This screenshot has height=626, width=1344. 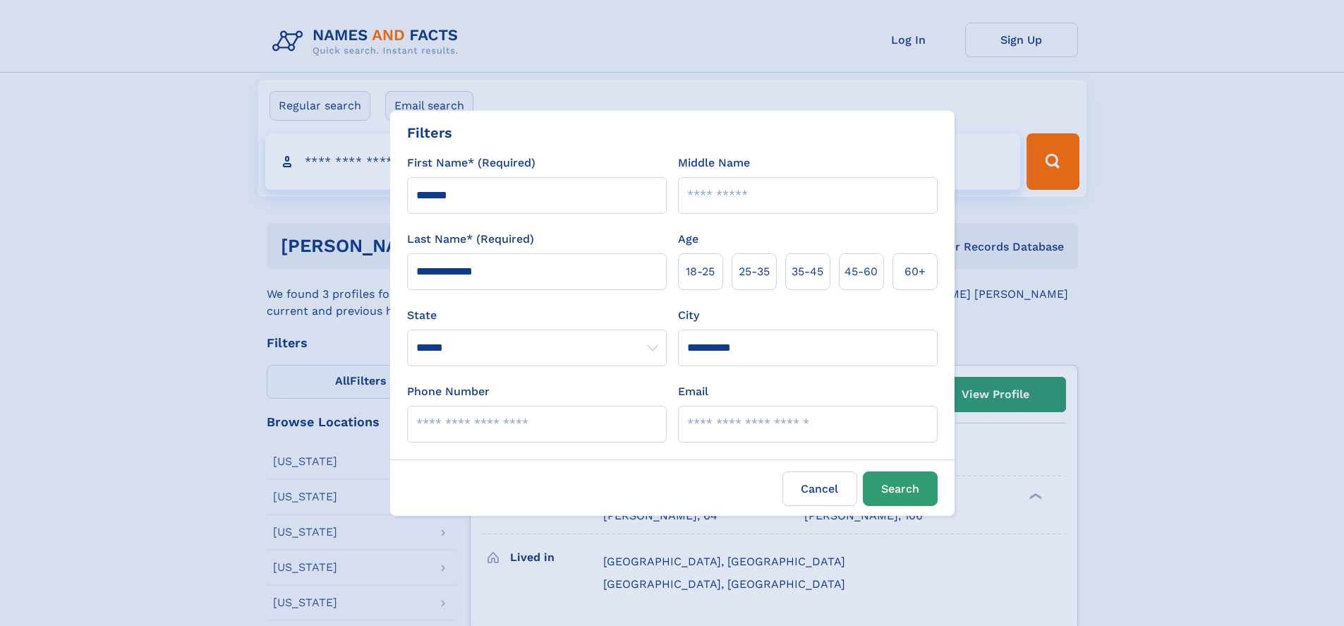 I want to click on span: 18‑25, so click(x=700, y=272).